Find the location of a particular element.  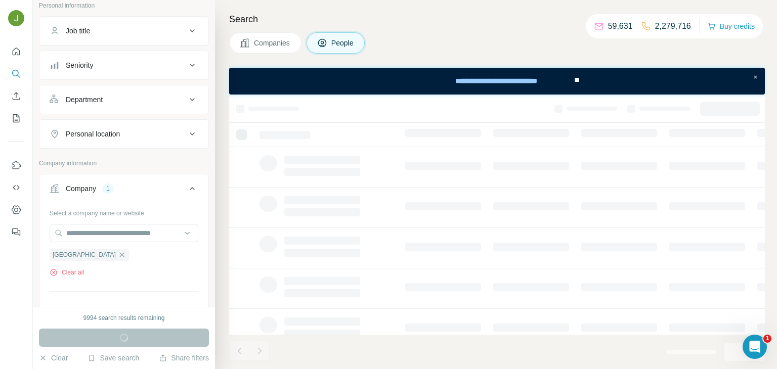

div: Close Step is located at coordinates (526, 9).